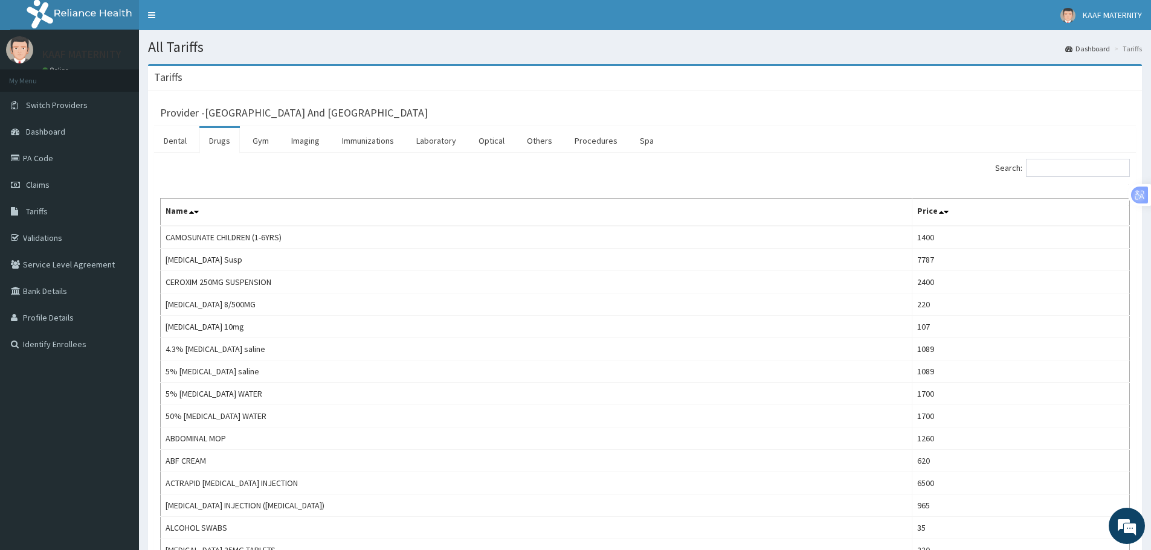 This screenshot has height=550, width=1151. Describe the element at coordinates (1126, 48) in the screenshot. I see `li: Tariffs` at that location.